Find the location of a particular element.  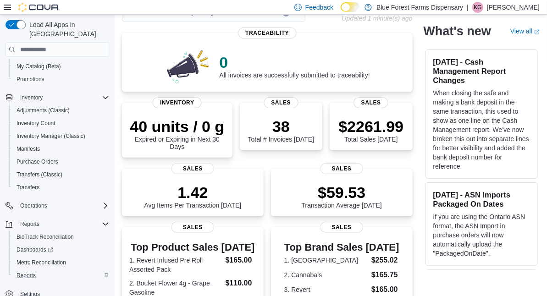

dd: $165.75 is located at coordinates (385, 275).